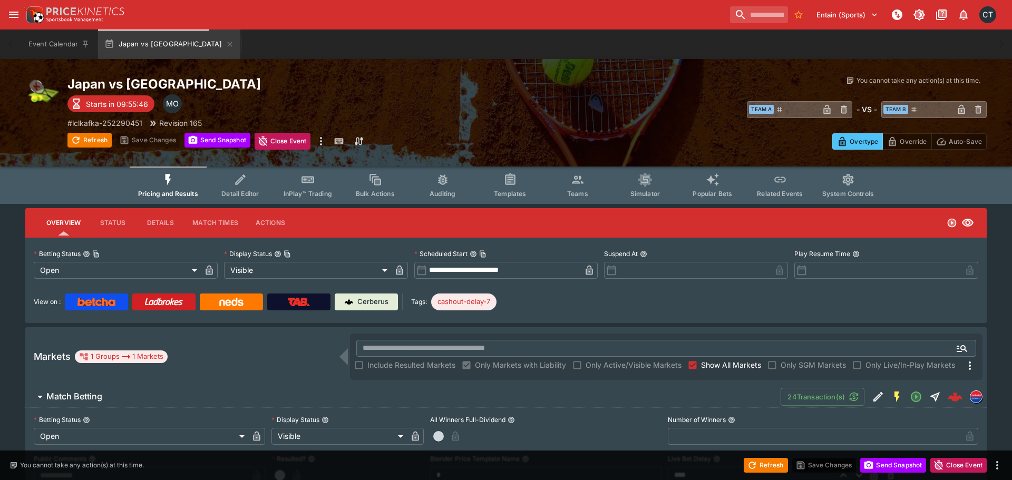 This screenshot has height=480, width=1012. What do you see at coordinates (63, 223) in the screenshot?
I see `button: Overview` at bounding box center [63, 223].